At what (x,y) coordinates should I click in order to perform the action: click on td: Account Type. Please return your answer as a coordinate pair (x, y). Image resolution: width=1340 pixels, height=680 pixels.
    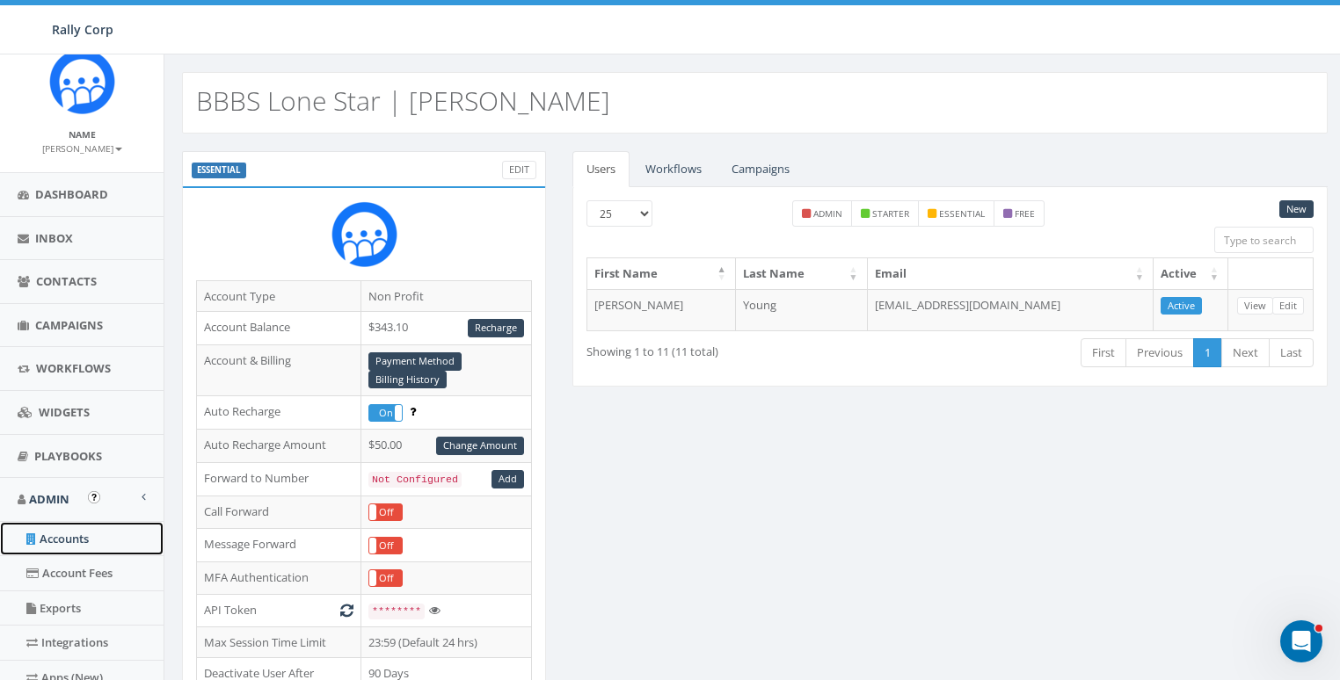
    Looking at the image, I should click on (279, 296).